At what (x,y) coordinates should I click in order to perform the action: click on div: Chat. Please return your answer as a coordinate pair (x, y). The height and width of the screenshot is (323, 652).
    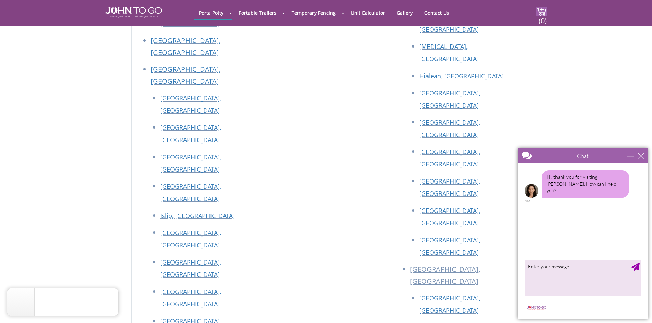
    Looking at the image, I should click on (69, 12).